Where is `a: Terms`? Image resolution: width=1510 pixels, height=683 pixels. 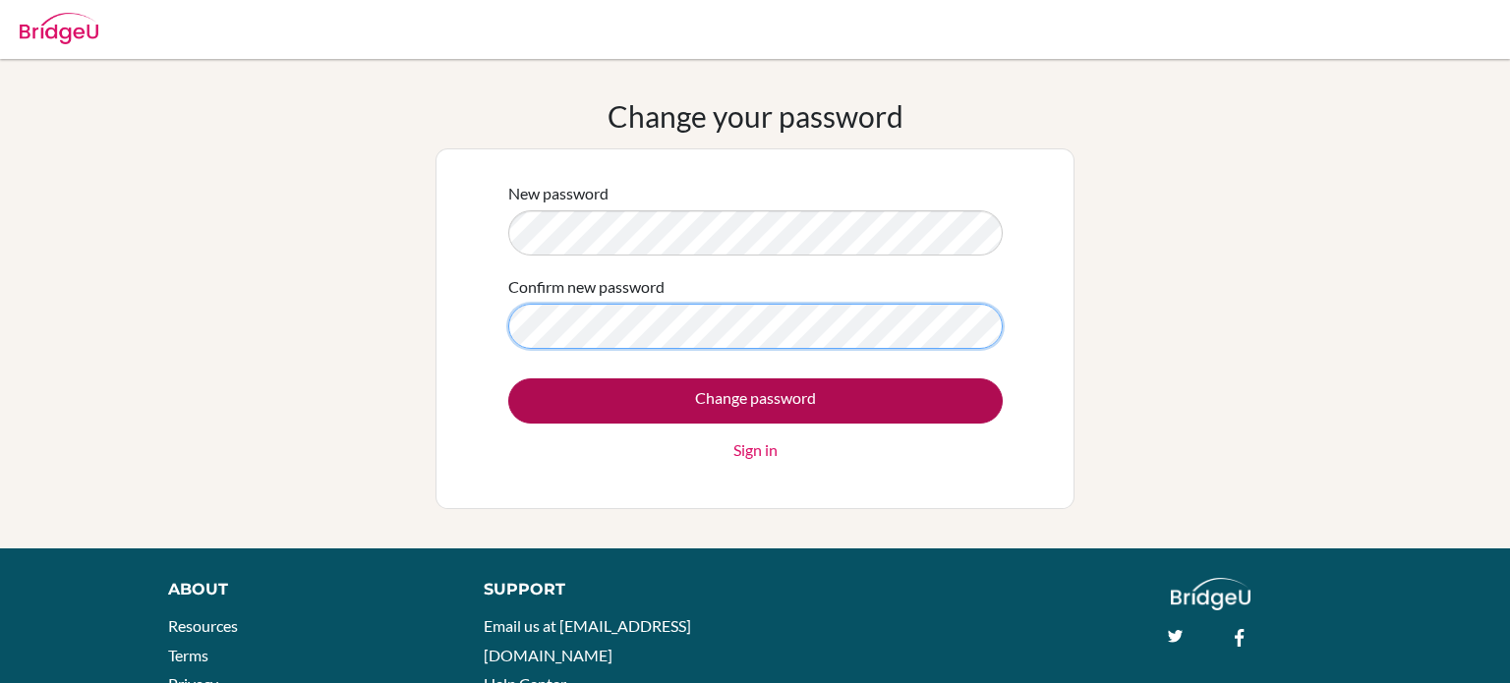 a: Terms is located at coordinates (188, 655).